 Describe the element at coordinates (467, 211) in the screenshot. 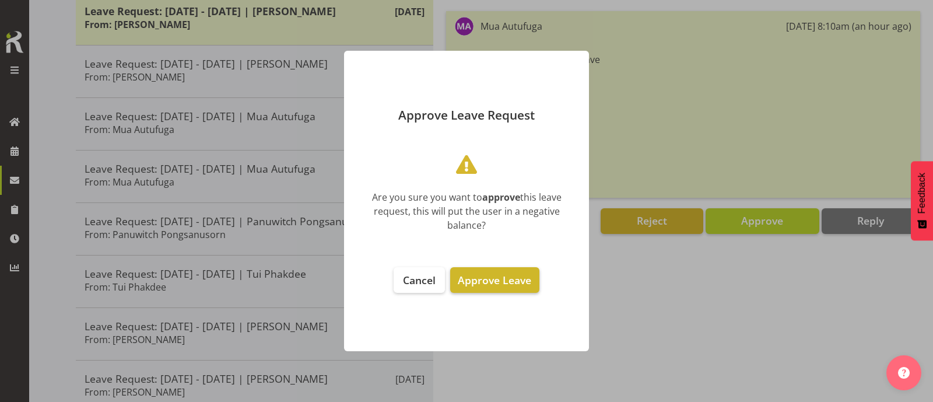

I see `div: Are you sure you want to this leave request, this will put the user in a negative balance?` at that location.